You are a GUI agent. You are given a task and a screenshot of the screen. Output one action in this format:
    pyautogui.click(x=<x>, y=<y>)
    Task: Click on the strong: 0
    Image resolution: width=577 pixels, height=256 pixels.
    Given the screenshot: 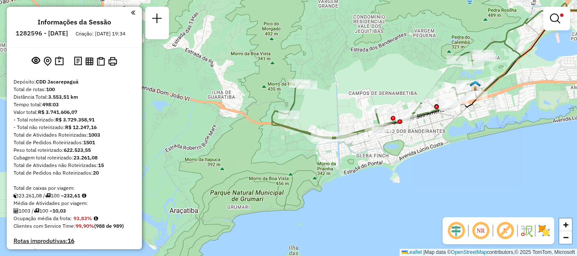 What is the action you would take?
    pyautogui.click(x=63, y=252)
    